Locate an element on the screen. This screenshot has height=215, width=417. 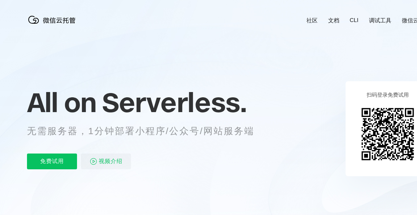
img: 微信云托管 is located at coordinates (53, 20).